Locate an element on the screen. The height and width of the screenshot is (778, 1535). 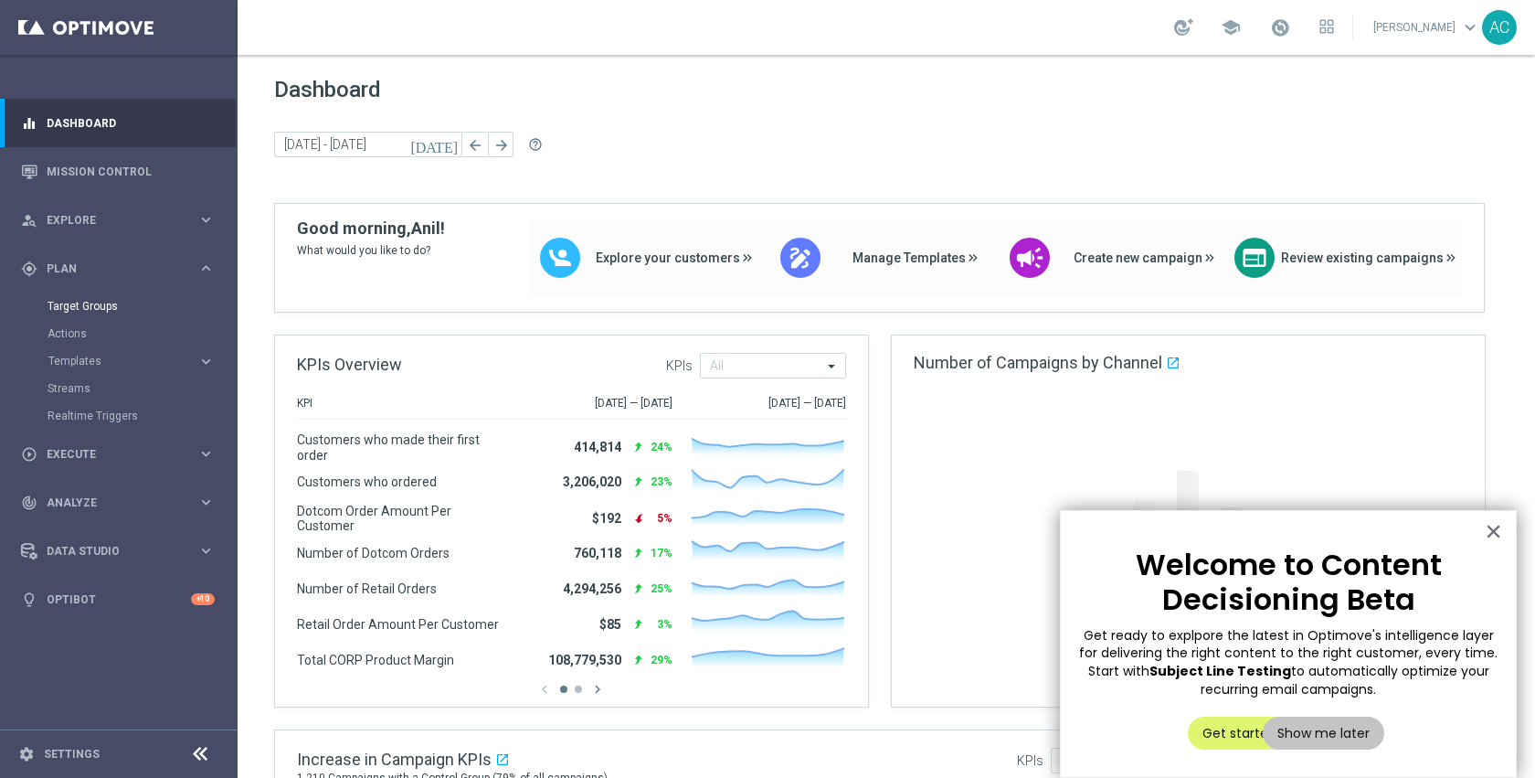
i: lightbulb is located at coordinates (29, 599).